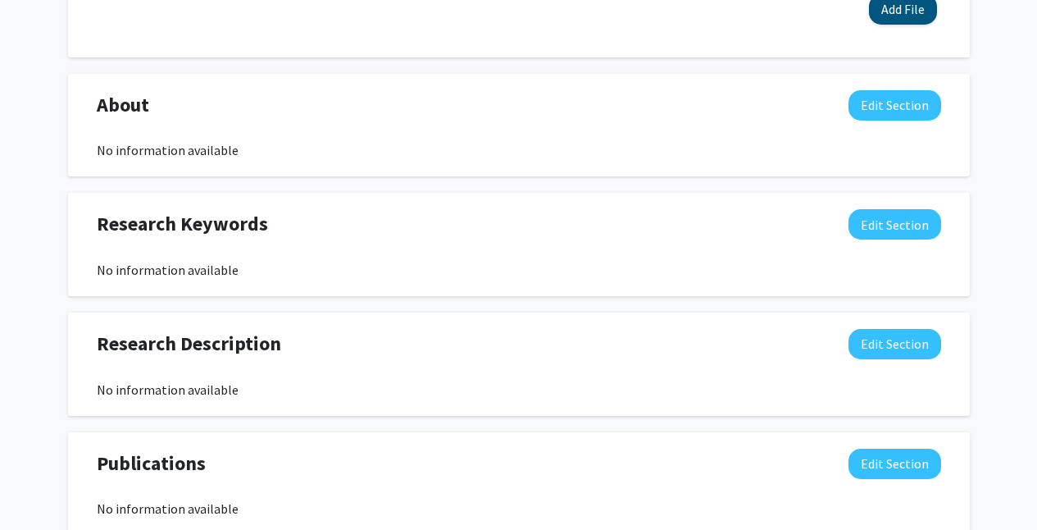 This screenshot has height=530, width=1037. I want to click on span: Research Description, so click(189, 344).